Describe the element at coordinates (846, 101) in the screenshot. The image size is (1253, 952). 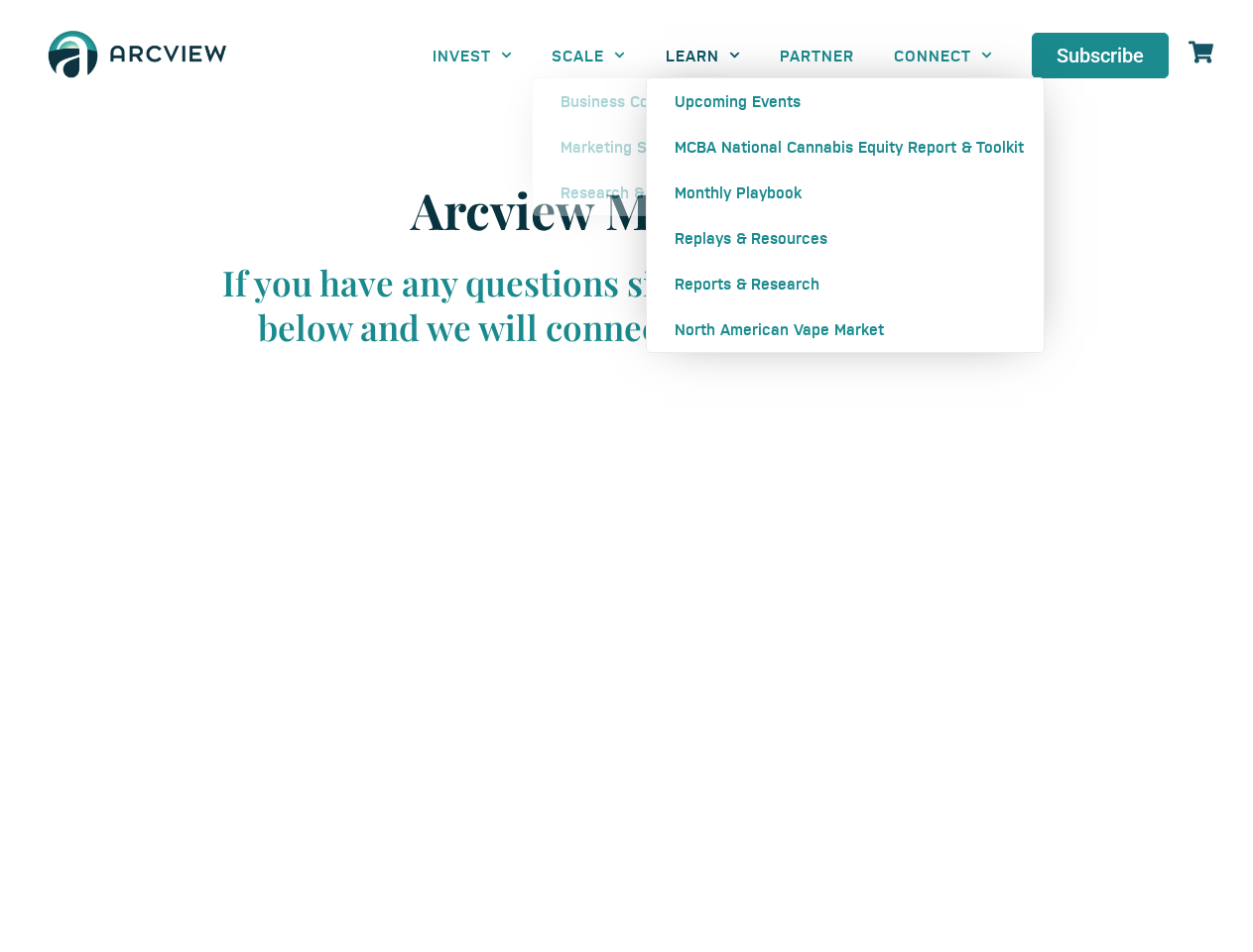
I see `a: Upcoming Events` at that location.